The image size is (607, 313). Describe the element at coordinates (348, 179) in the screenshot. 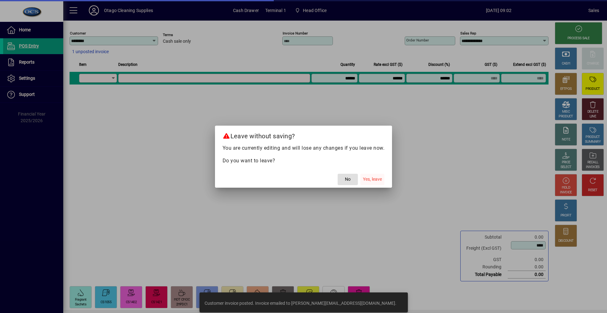

I see `span: No` at that location.